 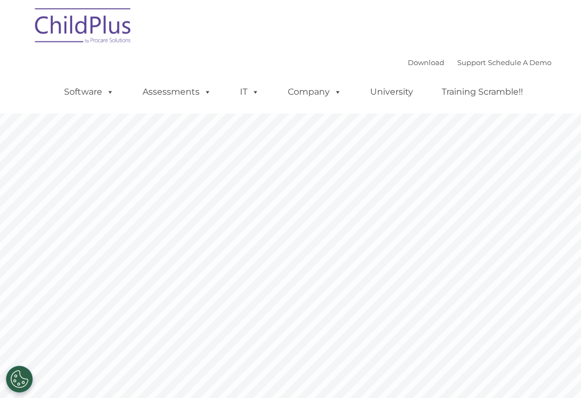 I want to click on a: Assessments, so click(x=177, y=92).